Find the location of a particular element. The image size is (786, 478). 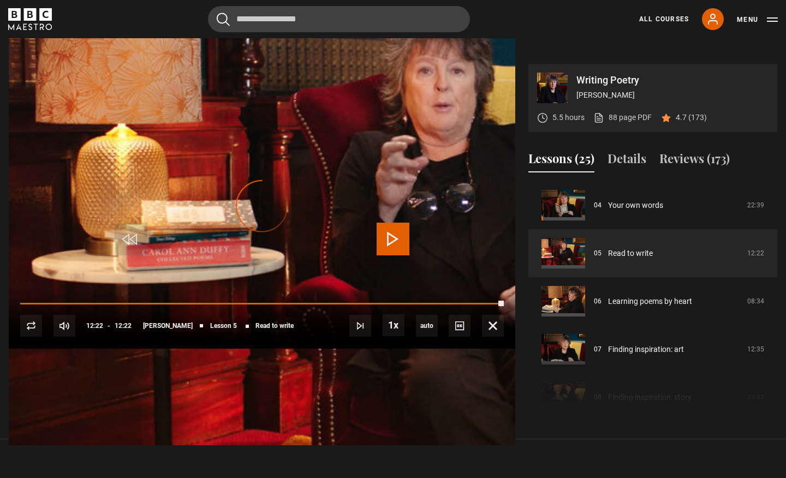

p: 4.7 (173) is located at coordinates (691, 117).